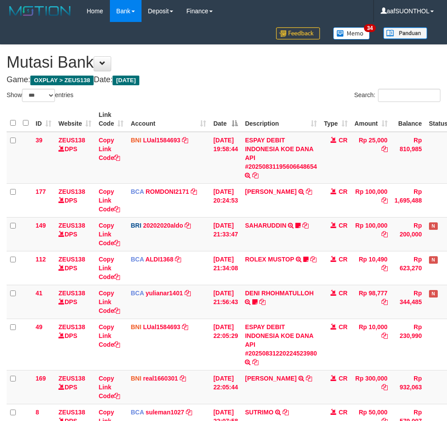 The width and height of the screenshot is (447, 421). I want to click on a: Copy Rp 98,777 to clipboard, so click(385, 302).